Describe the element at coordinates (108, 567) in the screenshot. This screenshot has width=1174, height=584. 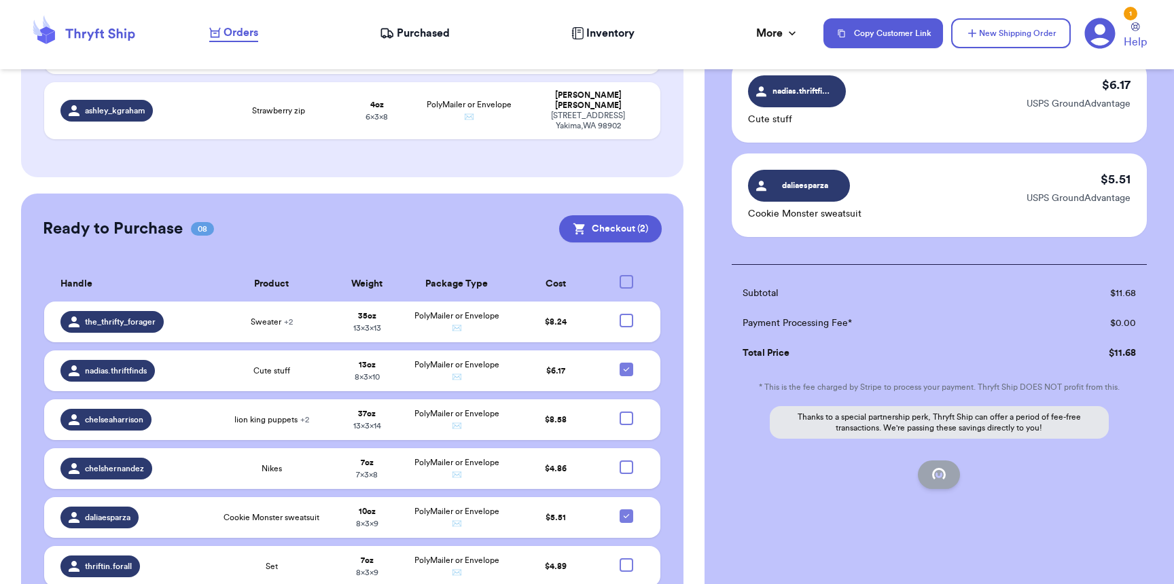
I see `span: thriftin.forall` at that location.